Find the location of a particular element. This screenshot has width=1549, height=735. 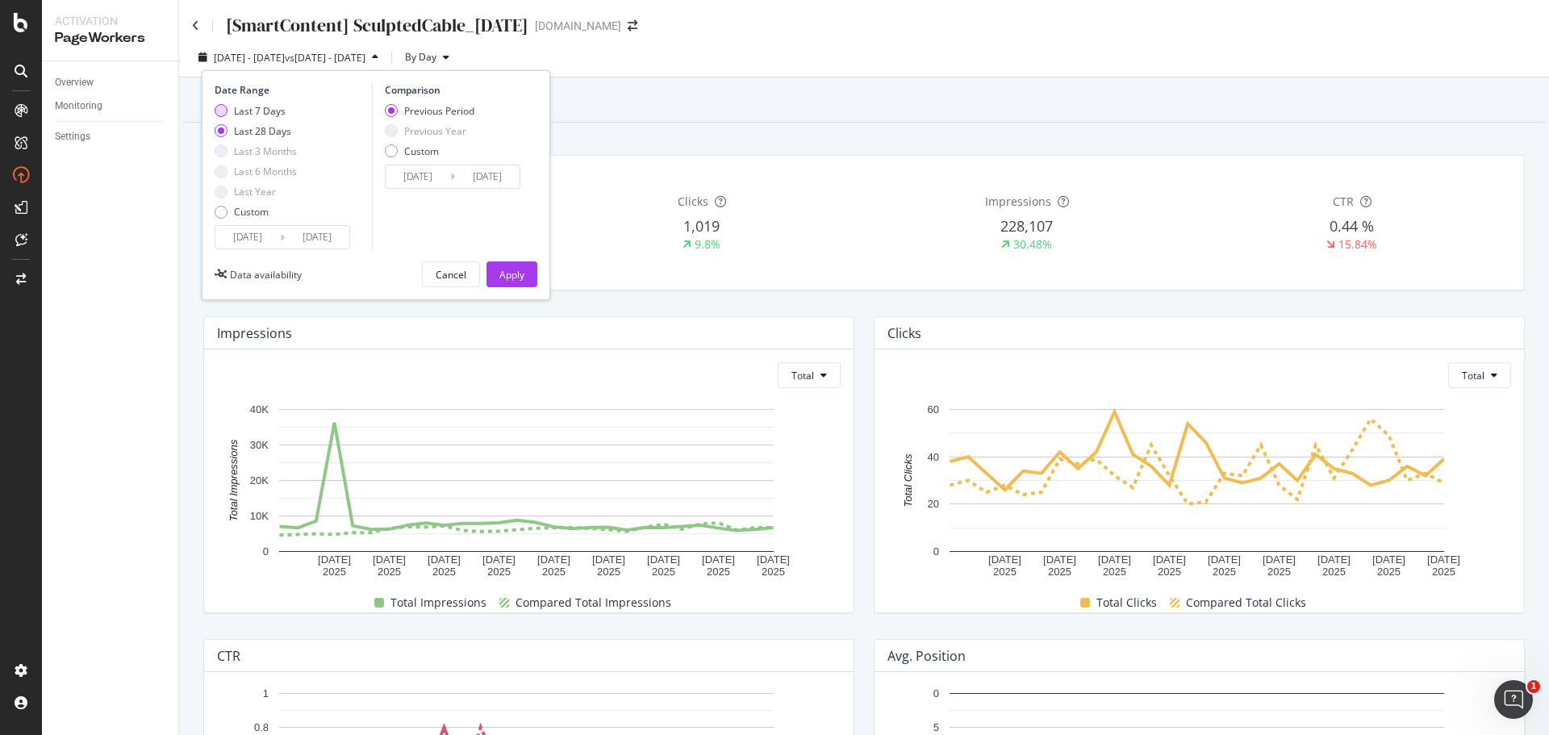

span: Compared Total Clicks is located at coordinates (1246, 603).